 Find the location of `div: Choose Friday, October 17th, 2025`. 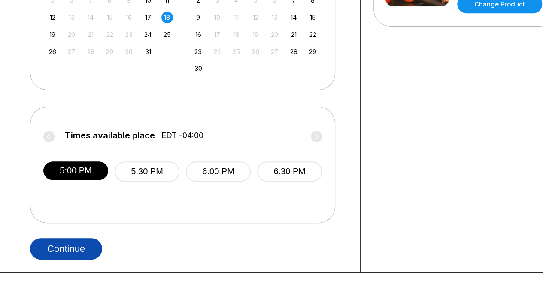

div: Choose Friday, October 17th, 2025 is located at coordinates (148, 17).